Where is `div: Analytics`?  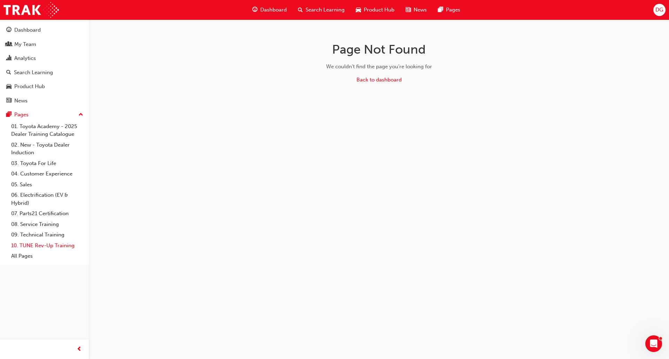 div: Analytics is located at coordinates (25, 58).